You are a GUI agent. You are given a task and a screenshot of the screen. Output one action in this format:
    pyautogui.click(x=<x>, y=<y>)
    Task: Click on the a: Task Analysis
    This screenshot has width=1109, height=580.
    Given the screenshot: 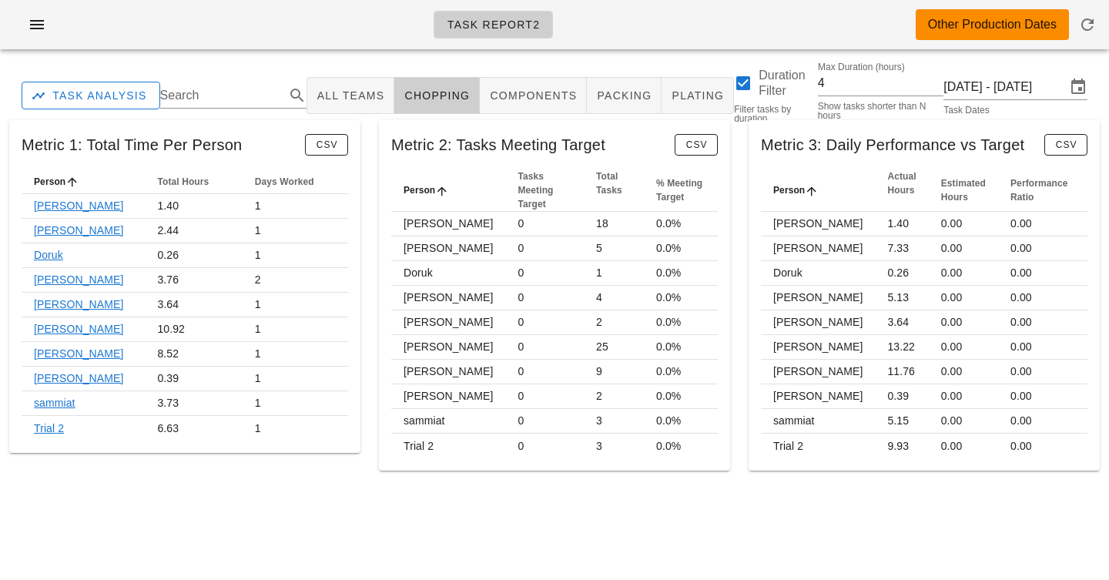 What is the action you would take?
    pyautogui.click(x=91, y=95)
    